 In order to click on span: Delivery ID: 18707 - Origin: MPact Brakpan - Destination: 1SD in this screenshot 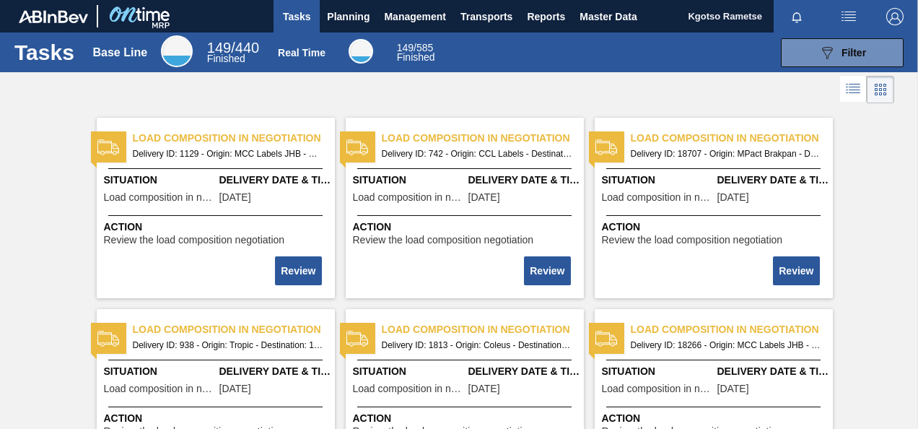, I will do `click(726, 154)`.